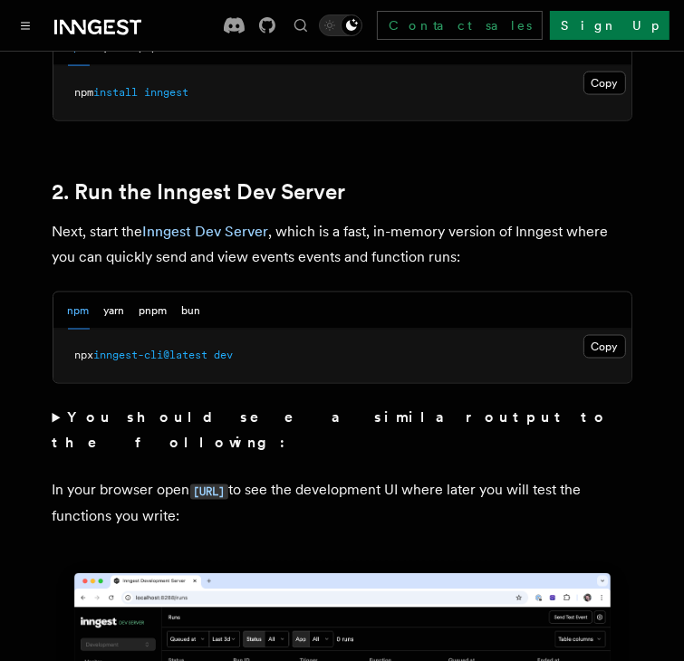  Describe the element at coordinates (114, 311) in the screenshot. I see `button: yarn` at that location.